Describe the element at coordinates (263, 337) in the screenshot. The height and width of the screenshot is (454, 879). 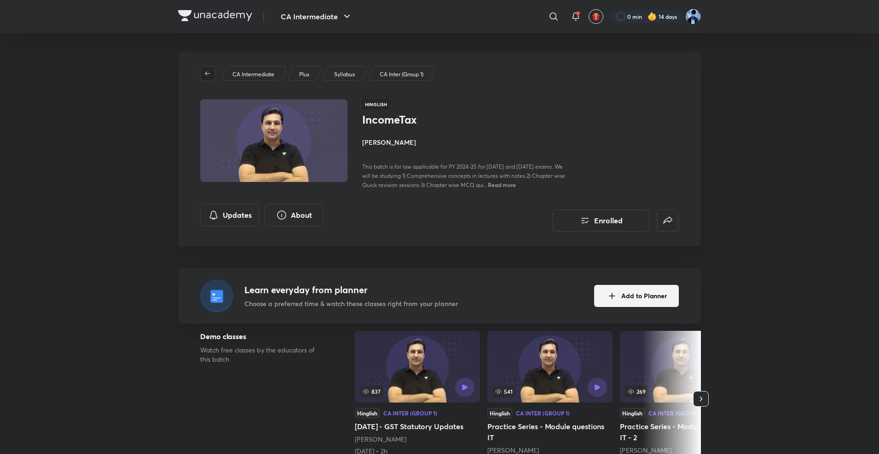
I see `h5: Demo classes` at that location.